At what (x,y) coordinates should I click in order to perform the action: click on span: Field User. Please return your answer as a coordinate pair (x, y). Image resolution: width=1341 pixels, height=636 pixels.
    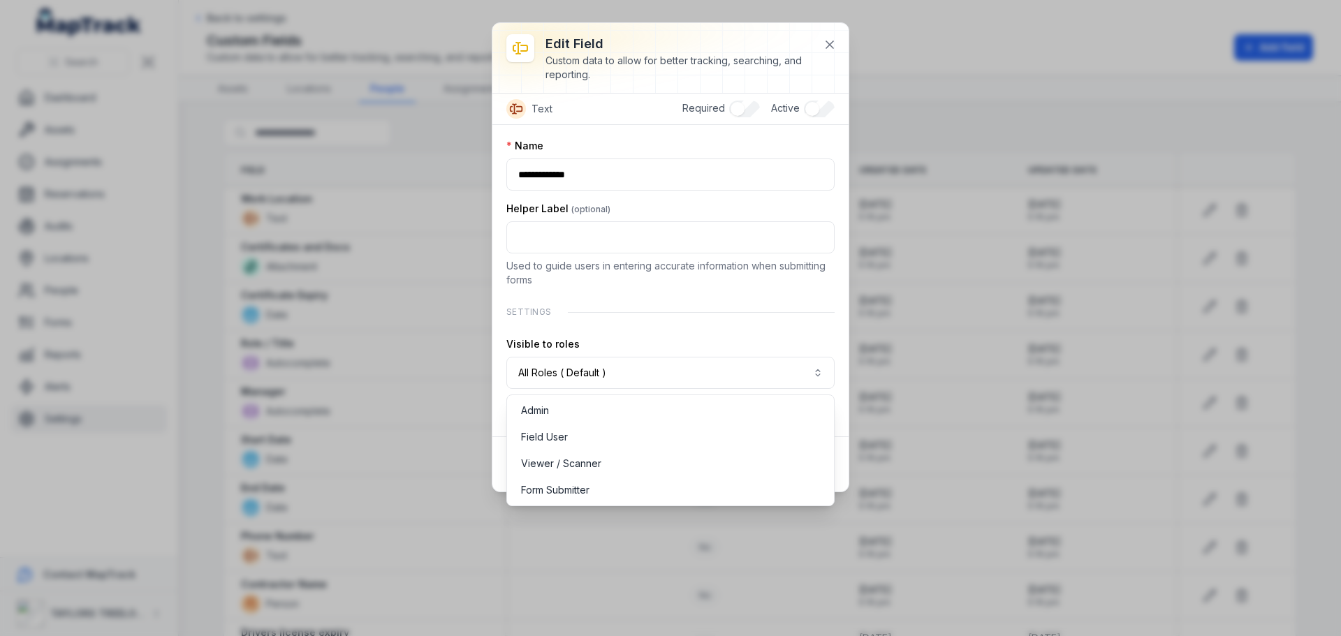
    Looking at the image, I should click on (544, 437).